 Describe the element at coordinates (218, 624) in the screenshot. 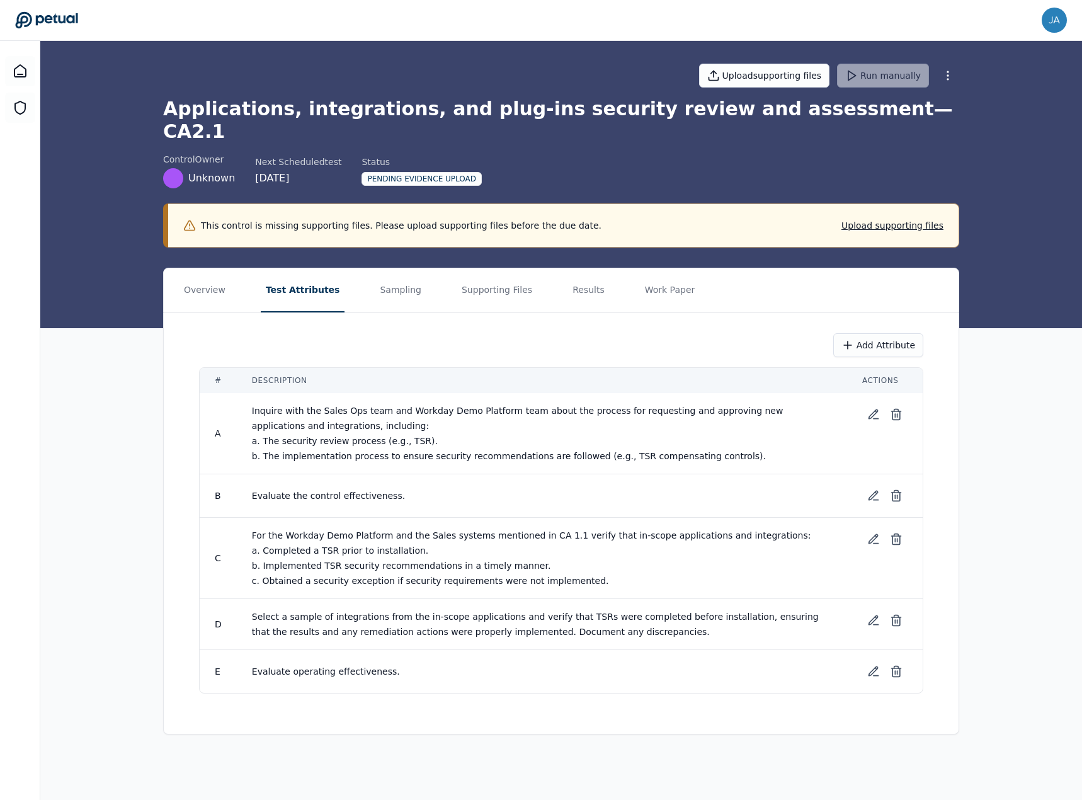

I see `span: D` at that location.